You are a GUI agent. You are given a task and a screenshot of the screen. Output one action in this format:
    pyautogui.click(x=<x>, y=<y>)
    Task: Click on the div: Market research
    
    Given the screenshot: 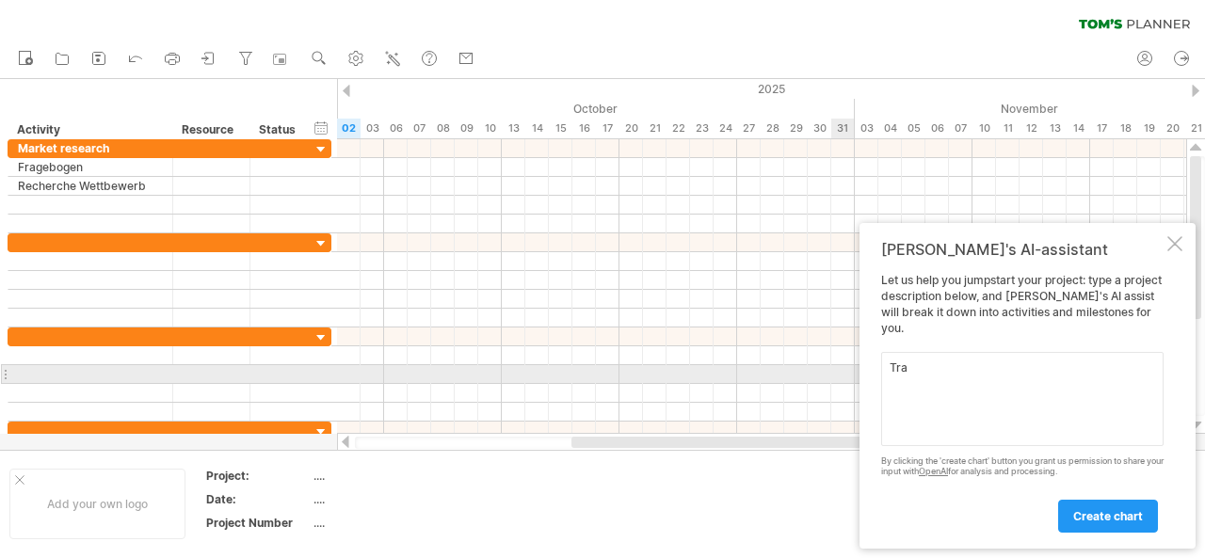 What is the action you would take?
    pyautogui.click(x=90, y=148)
    